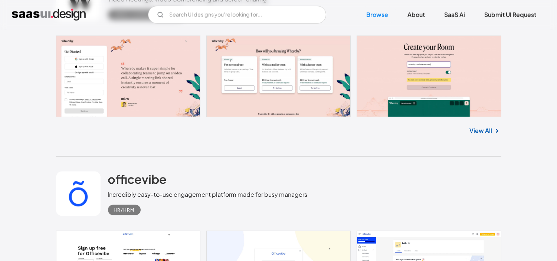 The height and width of the screenshot is (261, 557). Describe the element at coordinates (481, 131) in the screenshot. I see `a: View All` at that location.